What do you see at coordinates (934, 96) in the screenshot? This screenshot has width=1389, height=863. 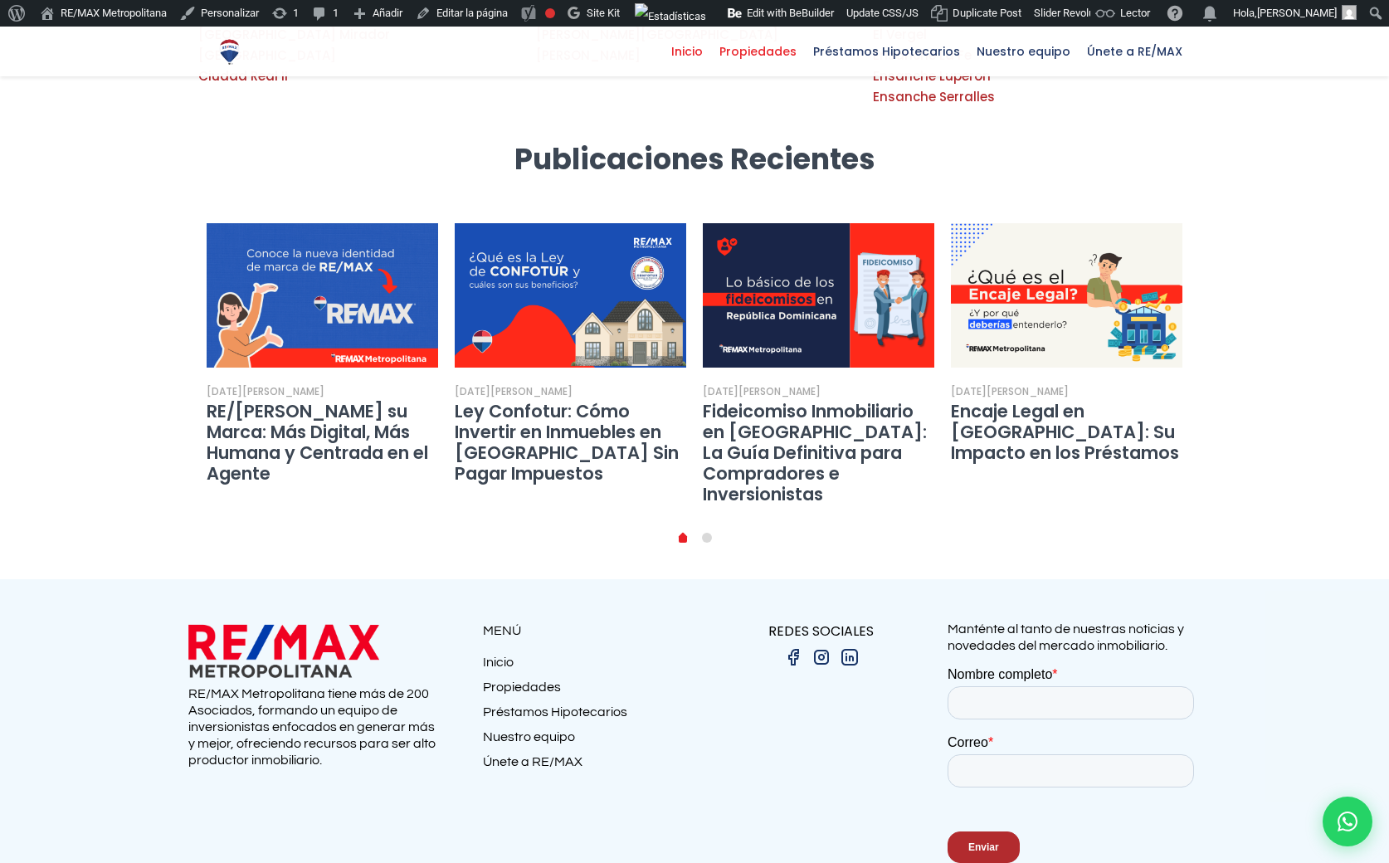 I see `a: Ensanche Serralles` at bounding box center [934, 96].